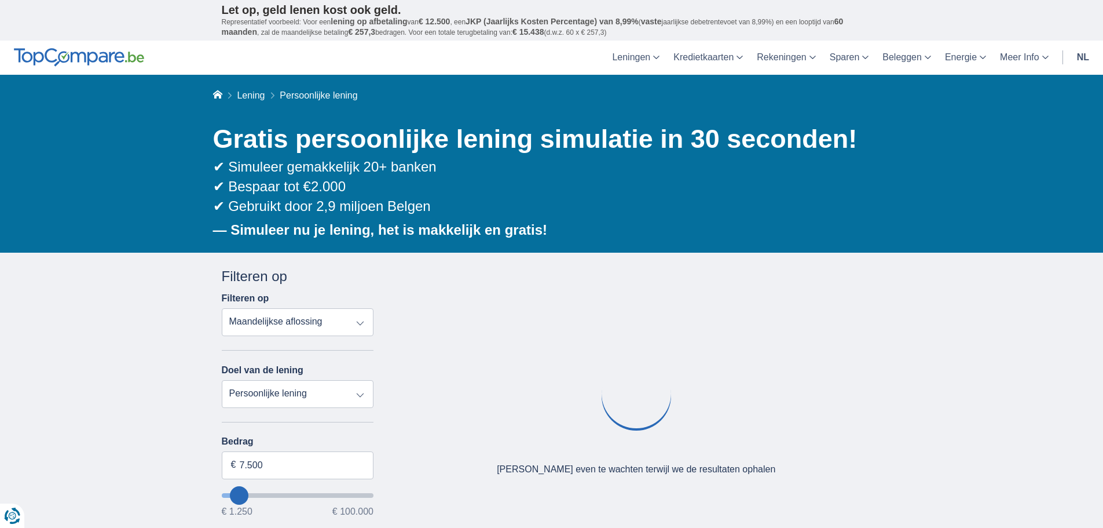  What do you see at coordinates (218, 95) in the screenshot?
I see `a: Home` at bounding box center [218, 95].